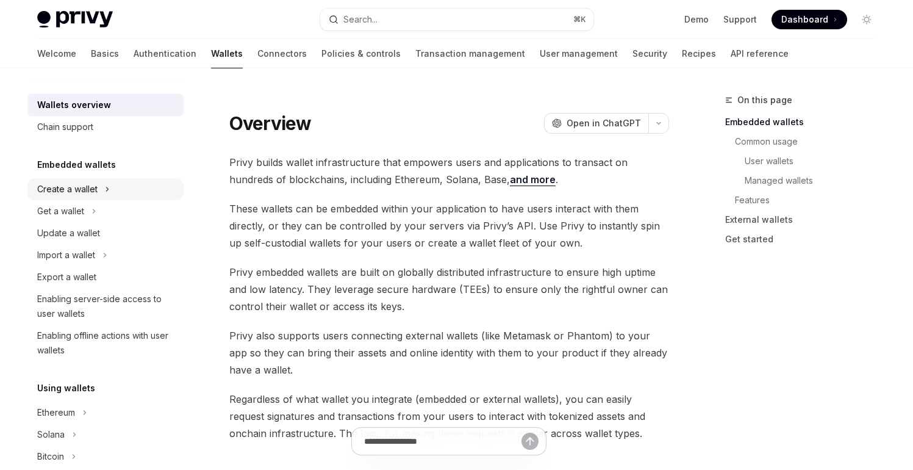 This screenshot has width=913, height=470. What do you see at coordinates (810, 141) in the screenshot?
I see `a: Common usage` at bounding box center [810, 141].